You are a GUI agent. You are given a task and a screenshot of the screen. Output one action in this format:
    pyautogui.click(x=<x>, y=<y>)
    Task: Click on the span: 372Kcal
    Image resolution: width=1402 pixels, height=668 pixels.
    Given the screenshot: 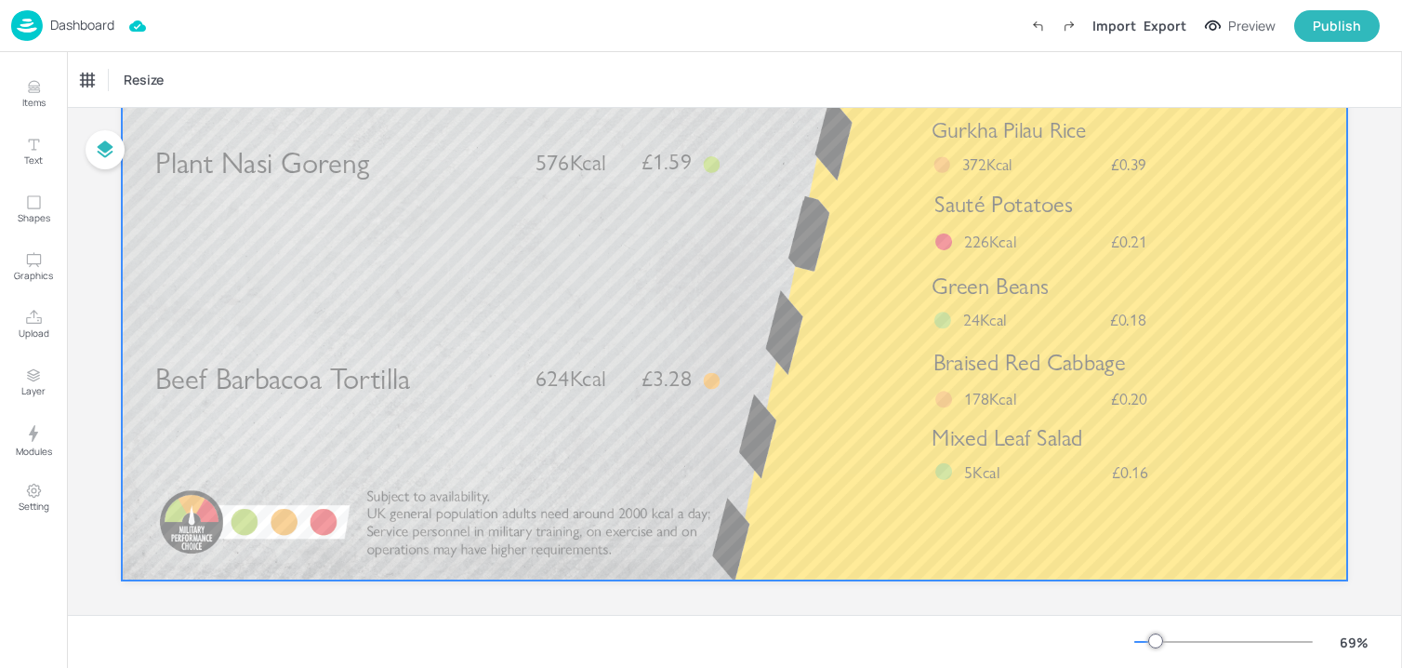 What is the action you would take?
    pyautogui.click(x=987, y=164)
    